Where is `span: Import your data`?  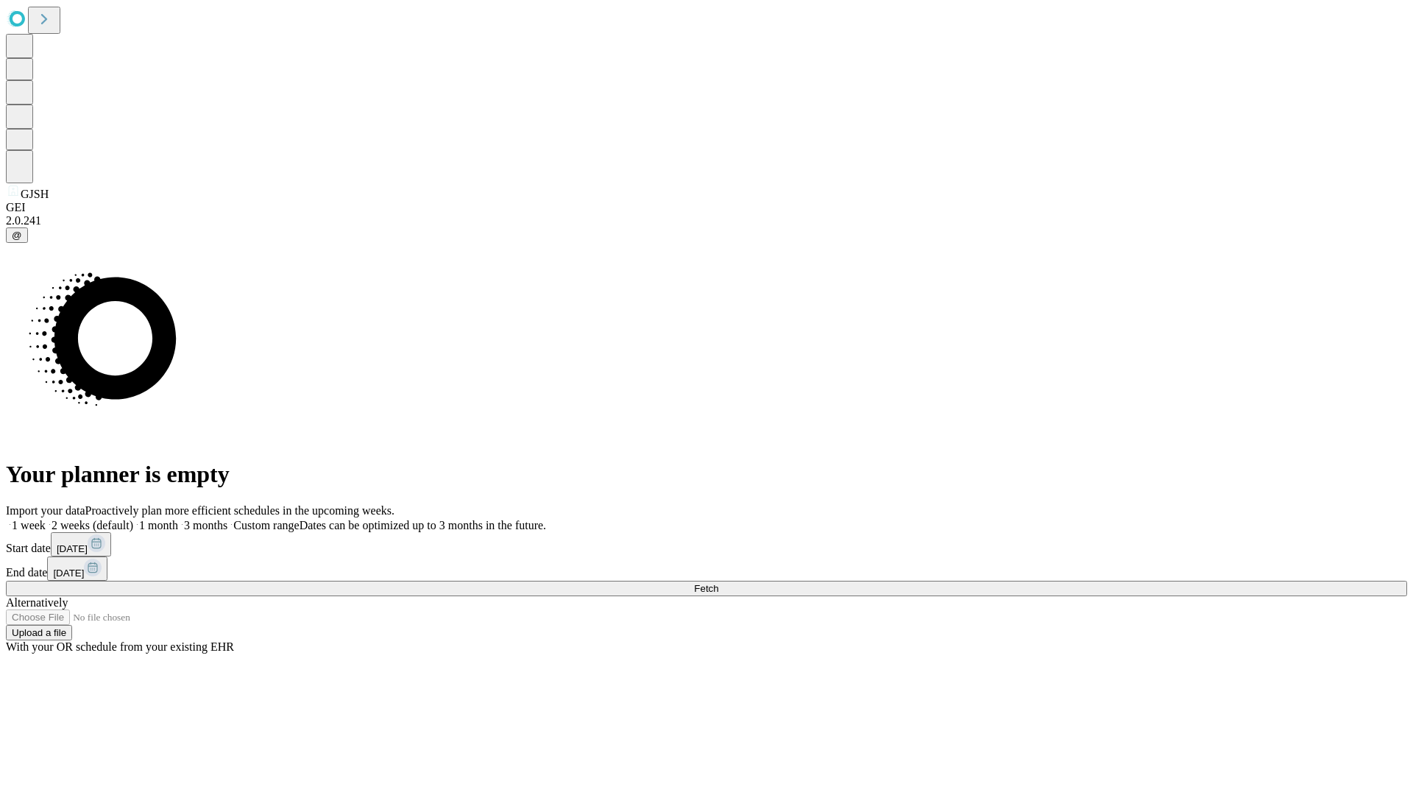
span: Import your data is located at coordinates (46, 510).